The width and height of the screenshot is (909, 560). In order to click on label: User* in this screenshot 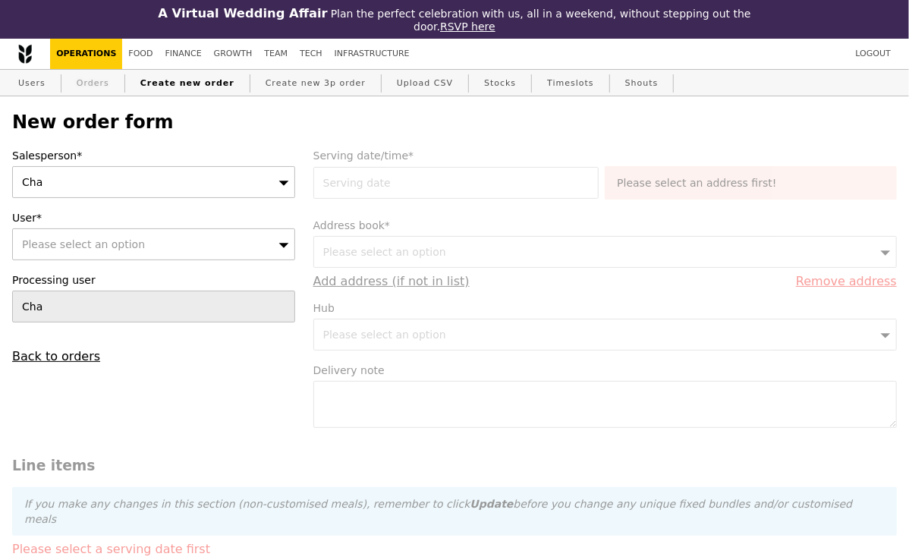, I will do `click(153, 218)`.